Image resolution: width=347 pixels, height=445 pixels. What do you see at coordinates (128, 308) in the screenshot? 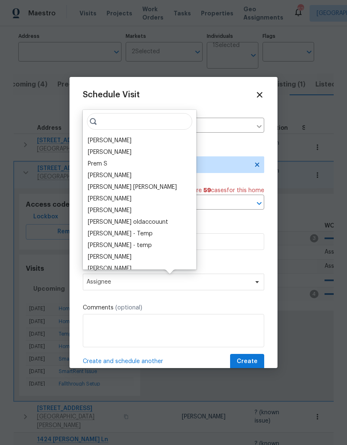
I see `span: (optional)` at bounding box center [128, 308].